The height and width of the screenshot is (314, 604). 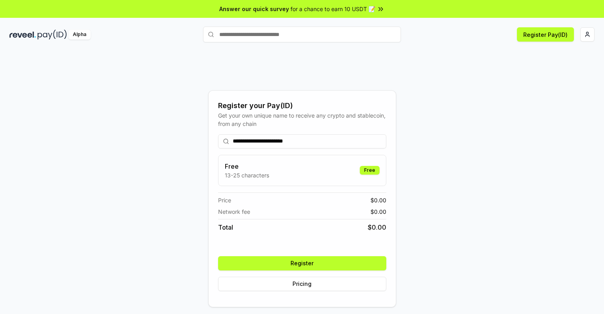 I want to click on span: Total, so click(x=225, y=227).